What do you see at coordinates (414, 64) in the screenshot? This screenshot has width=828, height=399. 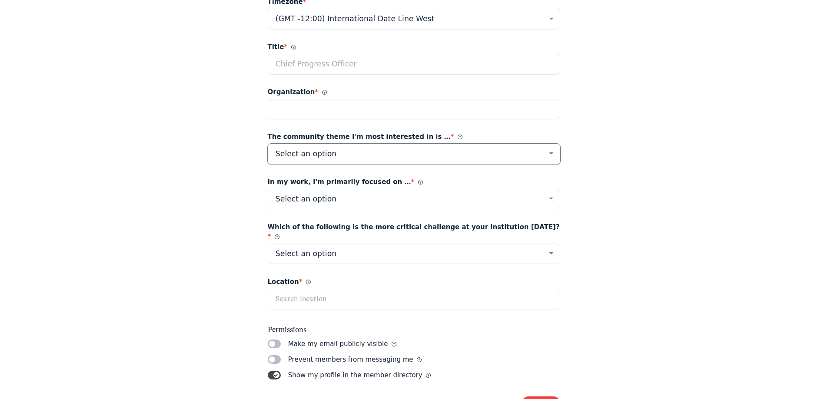 I see `input: Chief Progress Officer` at bounding box center [414, 64].